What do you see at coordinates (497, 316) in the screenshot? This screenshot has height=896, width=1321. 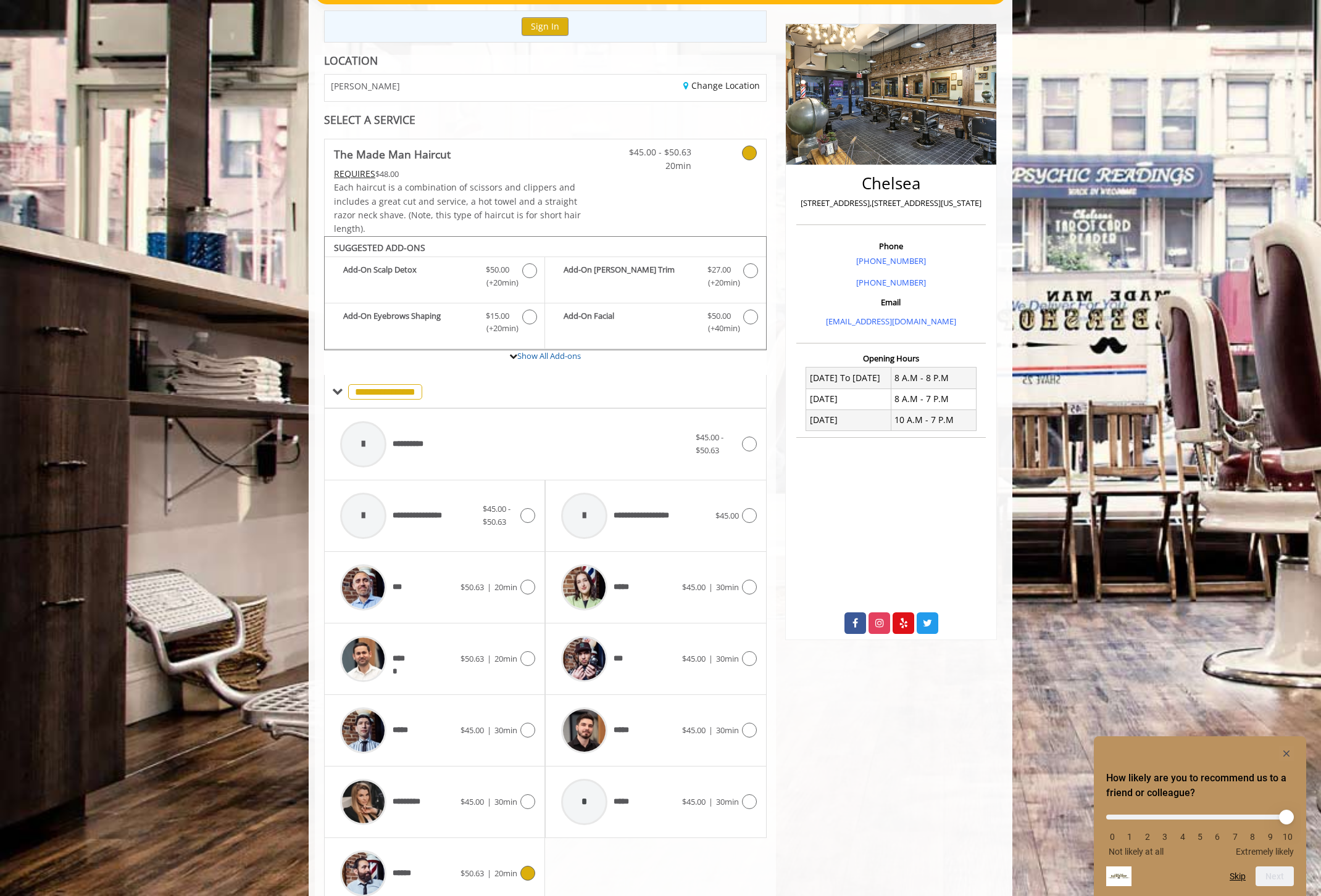 I see `span: $15.00` at bounding box center [497, 316].